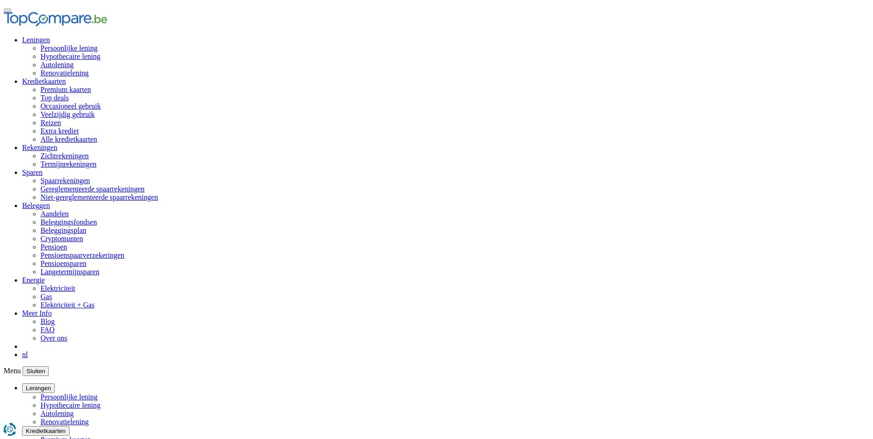 The image size is (873, 439). Describe the element at coordinates (64, 156) in the screenshot. I see `a: Zichtrekeningen` at that location.